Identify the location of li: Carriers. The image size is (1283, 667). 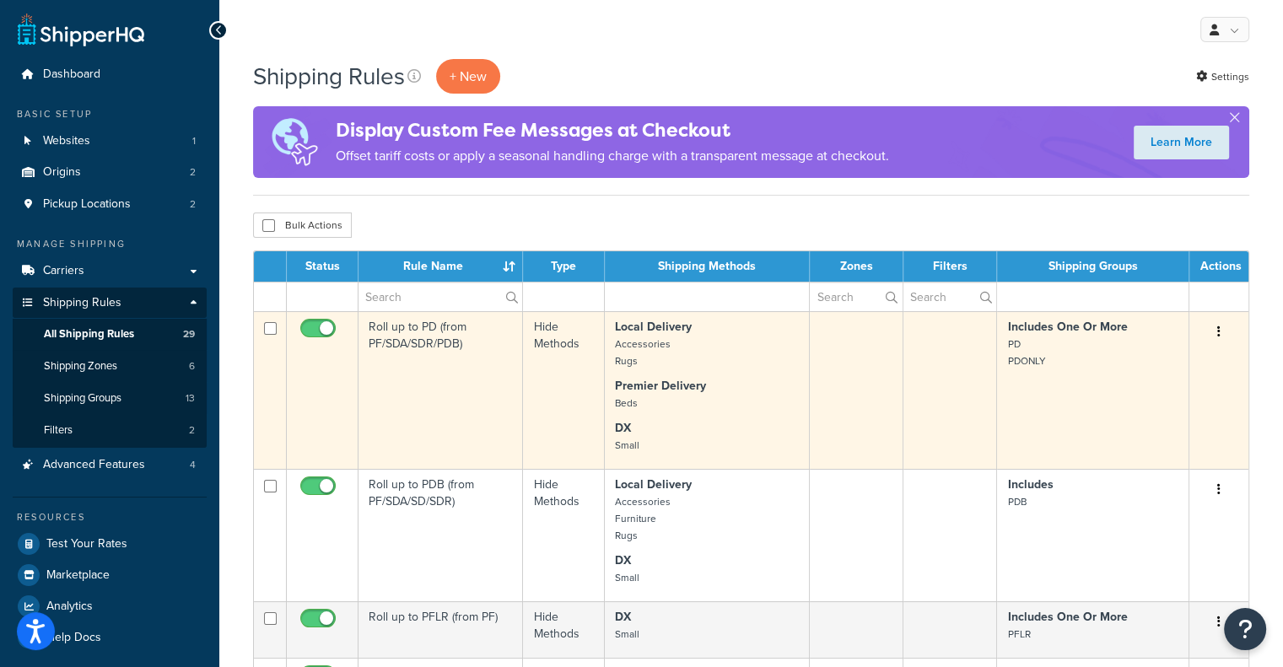
(110, 271).